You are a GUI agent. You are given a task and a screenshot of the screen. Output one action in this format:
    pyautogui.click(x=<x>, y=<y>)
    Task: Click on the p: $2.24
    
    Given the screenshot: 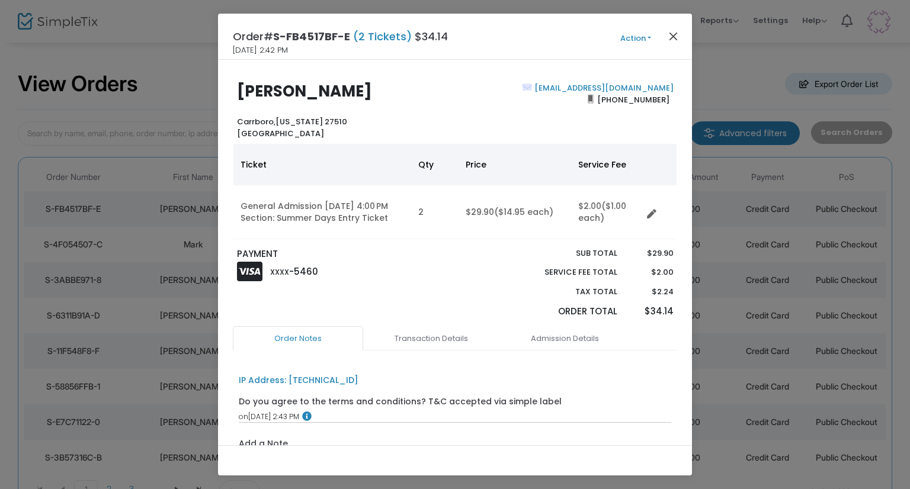 What is the action you would take?
    pyautogui.click(x=650, y=292)
    